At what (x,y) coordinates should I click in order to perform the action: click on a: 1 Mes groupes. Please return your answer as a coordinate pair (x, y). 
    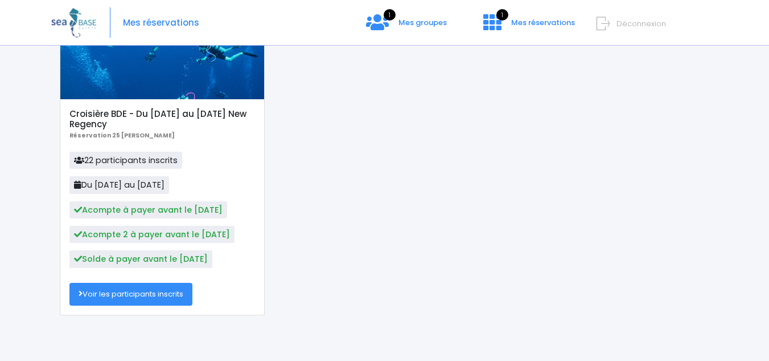
    Looking at the image, I should click on (407, 26).